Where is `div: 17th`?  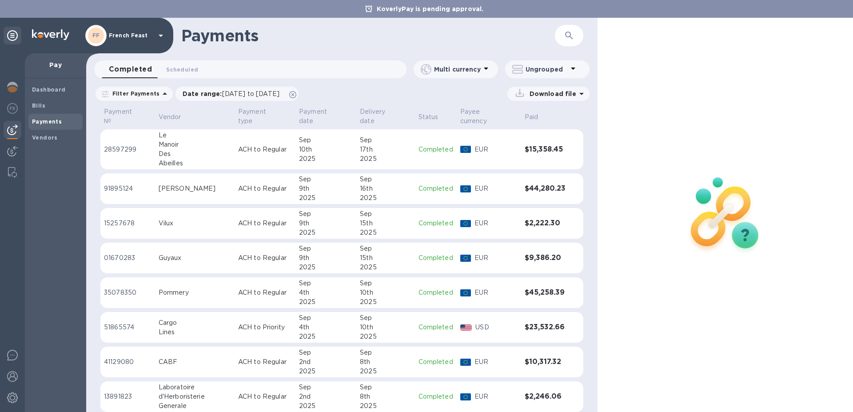
div: 17th is located at coordinates (385, 149).